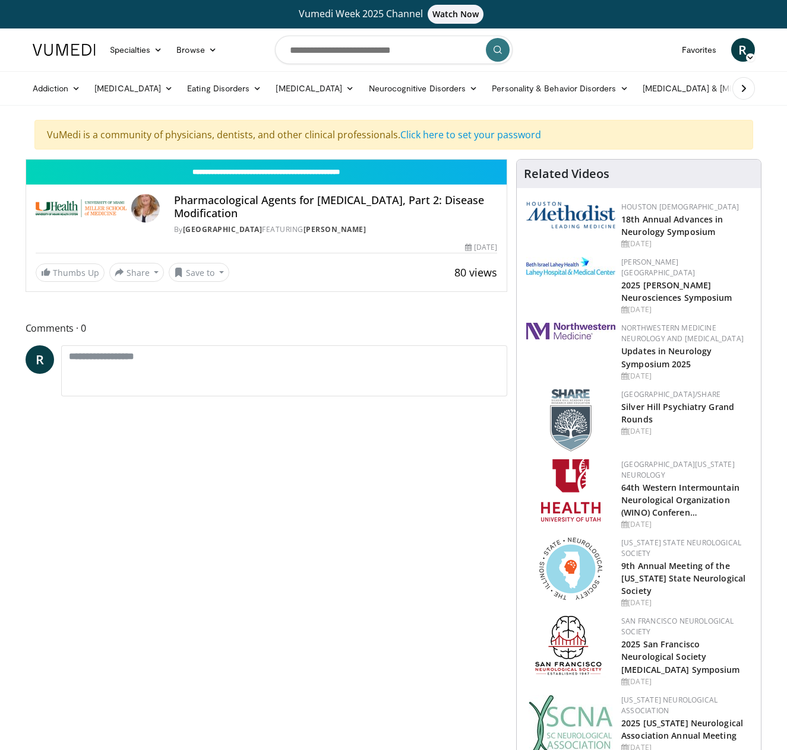 This screenshot has width=787, height=750. What do you see at coordinates (666, 357) in the screenshot?
I see `a: Updates in Neurology Symposium 2025` at bounding box center [666, 357].